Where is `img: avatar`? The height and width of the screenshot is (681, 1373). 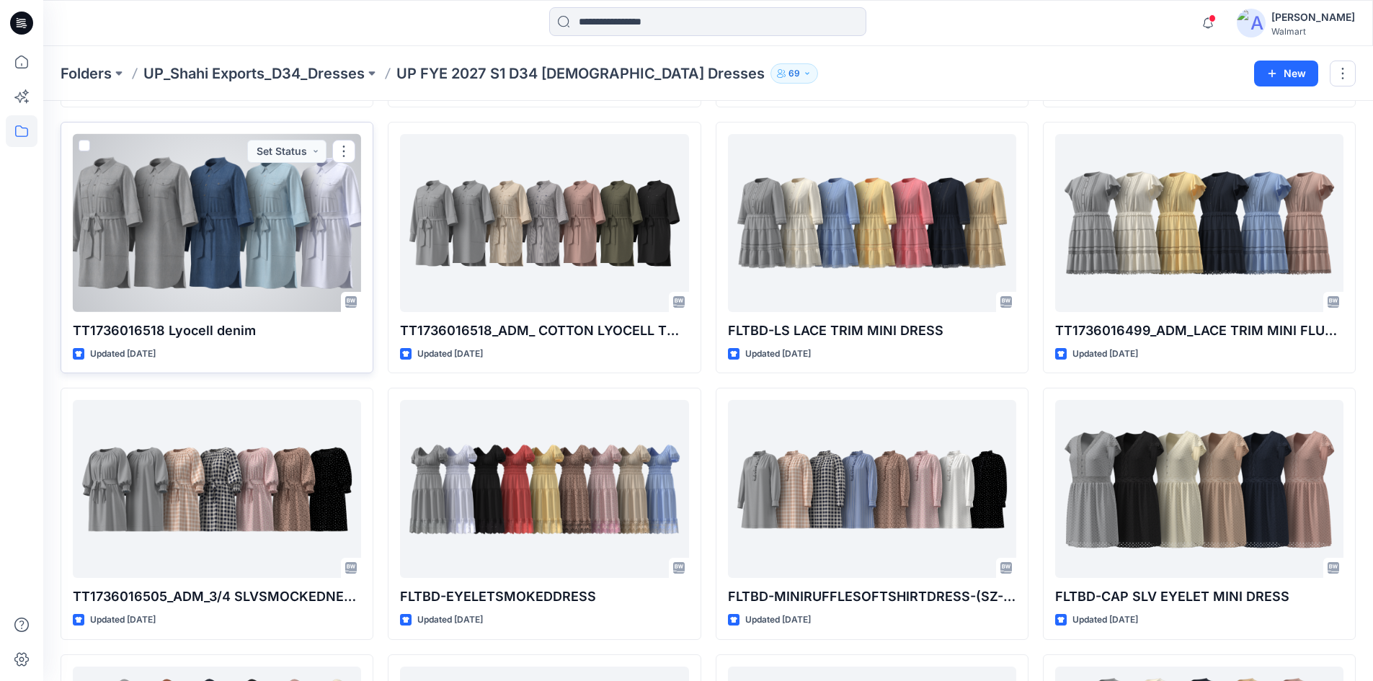 img: avatar is located at coordinates (1251, 23).